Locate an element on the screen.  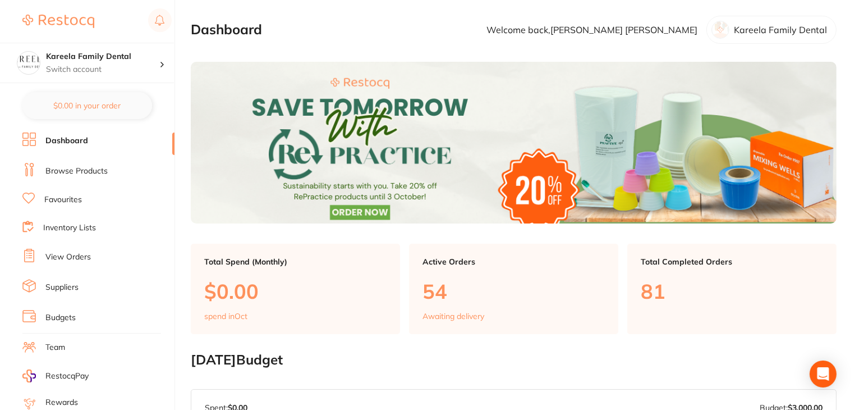
p: Switch account is located at coordinates (103, 70).